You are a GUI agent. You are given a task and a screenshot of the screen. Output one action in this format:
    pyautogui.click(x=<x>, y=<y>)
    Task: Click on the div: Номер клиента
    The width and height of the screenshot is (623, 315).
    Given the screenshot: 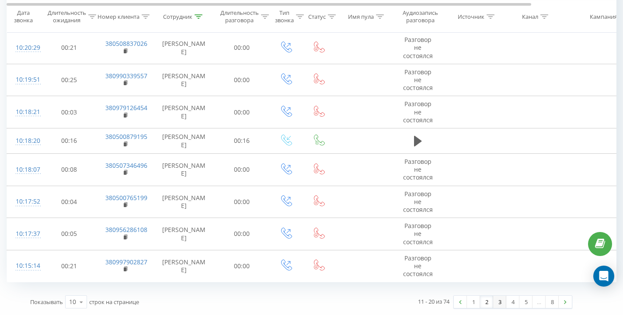 What is the action you would take?
    pyautogui.click(x=119, y=16)
    